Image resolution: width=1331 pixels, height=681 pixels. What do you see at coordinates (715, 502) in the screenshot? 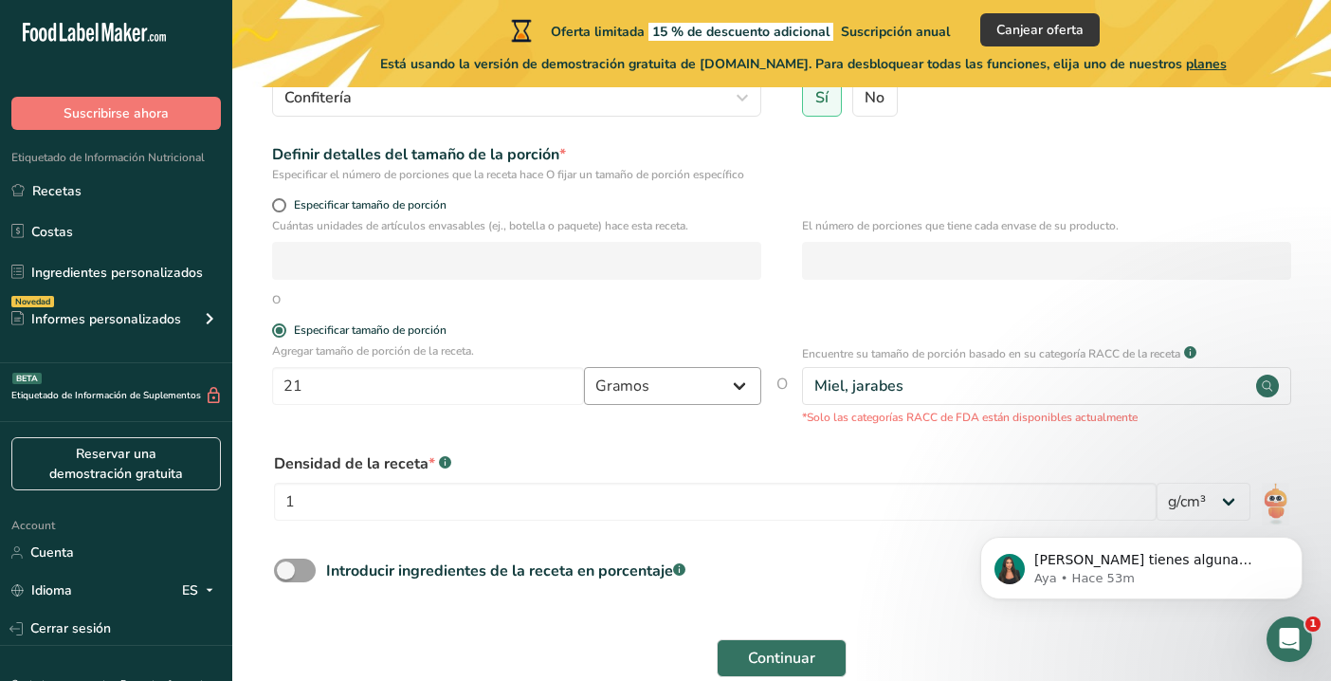
I see `input: Escribe aquí tu densidad` at bounding box center [715, 502].